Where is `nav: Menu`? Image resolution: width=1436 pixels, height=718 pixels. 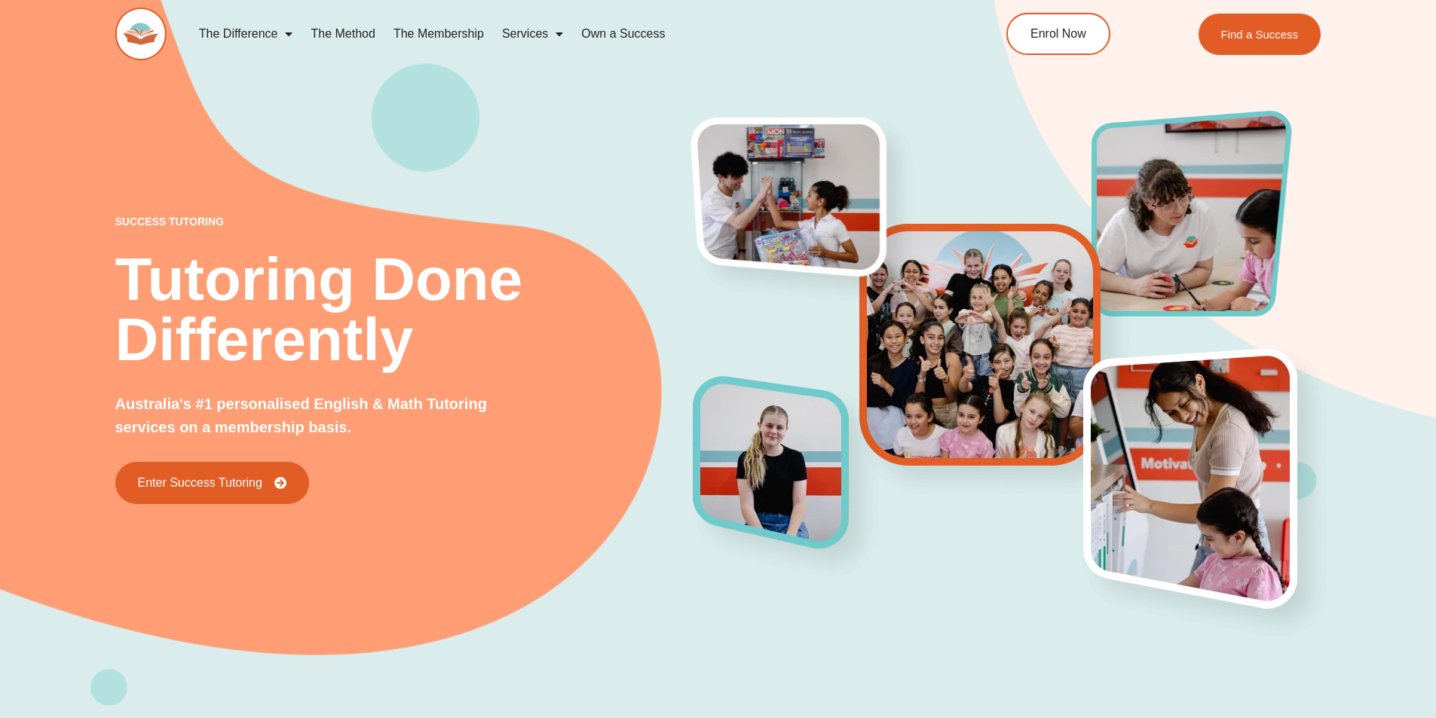 nav: Menu is located at coordinates (564, 34).